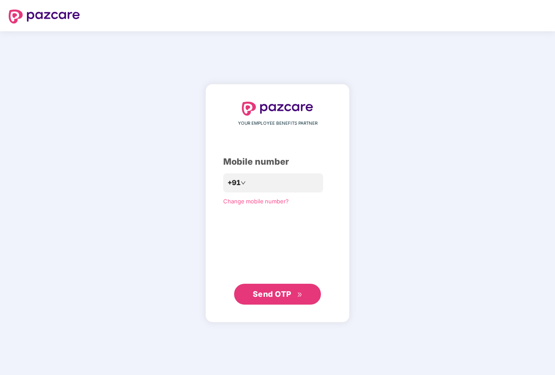 Image resolution: width=555 pixels, height=375 pixels. What do you see at coordinates (234, 182) in the screenshot?
I see `span: +91` at bounding box center [234, 182].